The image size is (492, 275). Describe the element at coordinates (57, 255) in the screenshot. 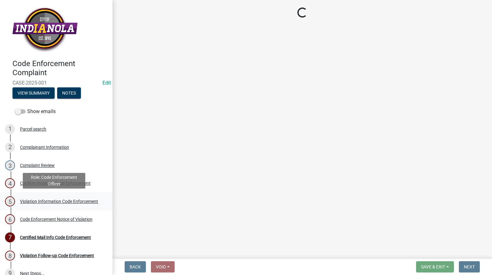

I see `div: Violation Follow-up Code Enforcement` at that location.